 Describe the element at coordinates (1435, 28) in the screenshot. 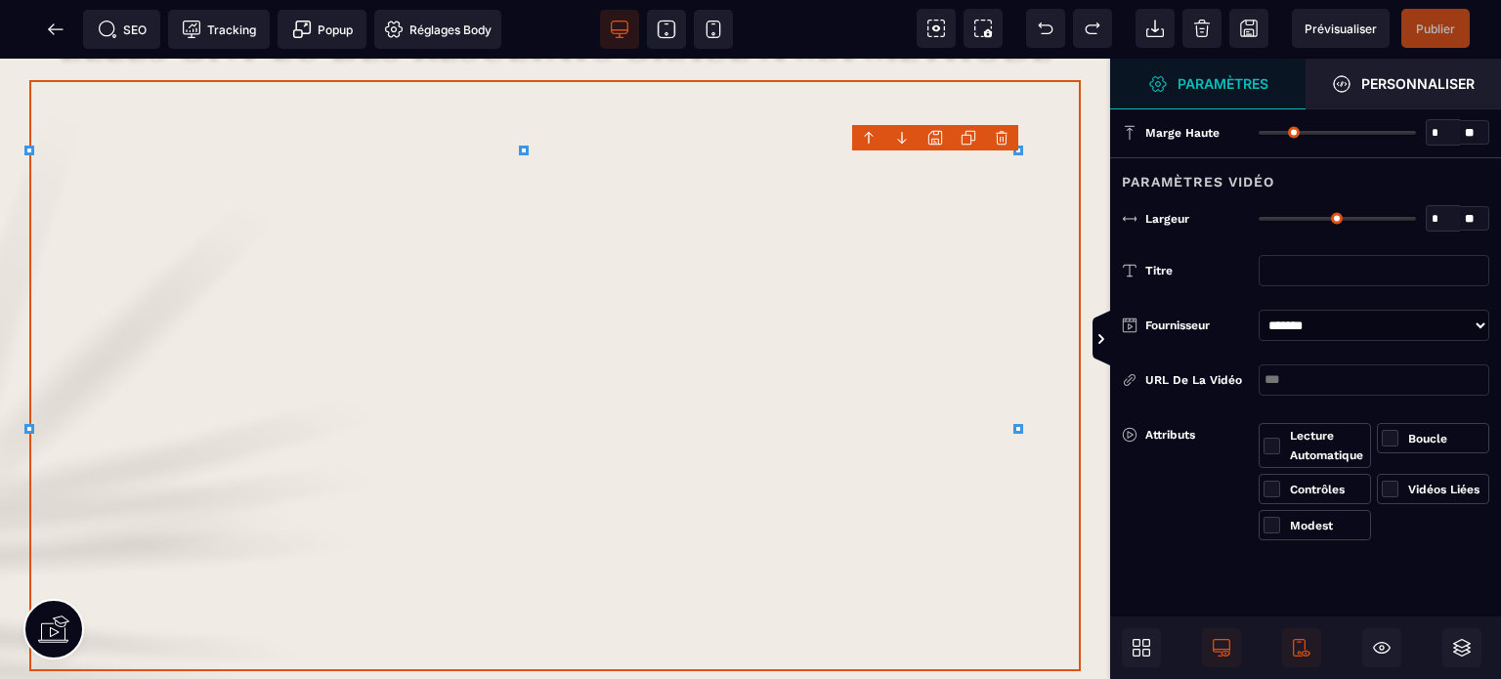

I see `span: Publier` at that location.